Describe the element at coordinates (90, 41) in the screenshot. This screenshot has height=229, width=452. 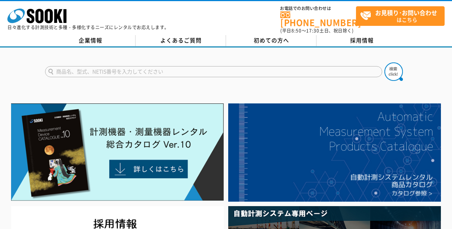
I see `a: 企業情報` at that location.